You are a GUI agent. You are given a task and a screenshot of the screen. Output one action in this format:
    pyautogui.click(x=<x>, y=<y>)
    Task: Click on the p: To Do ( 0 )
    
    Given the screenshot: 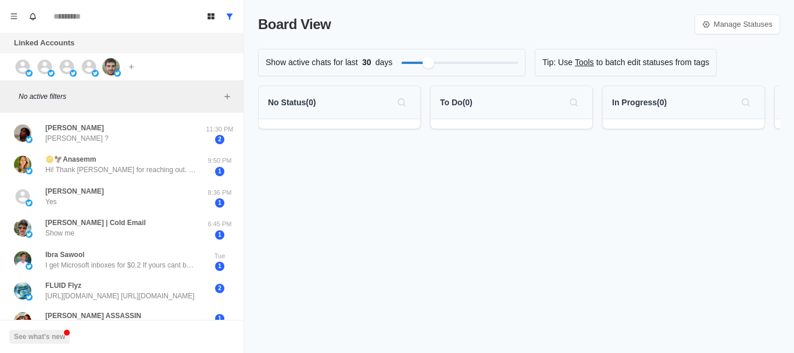 What is the action you would take?
    pyautogui.click(x=456, y=102)
    